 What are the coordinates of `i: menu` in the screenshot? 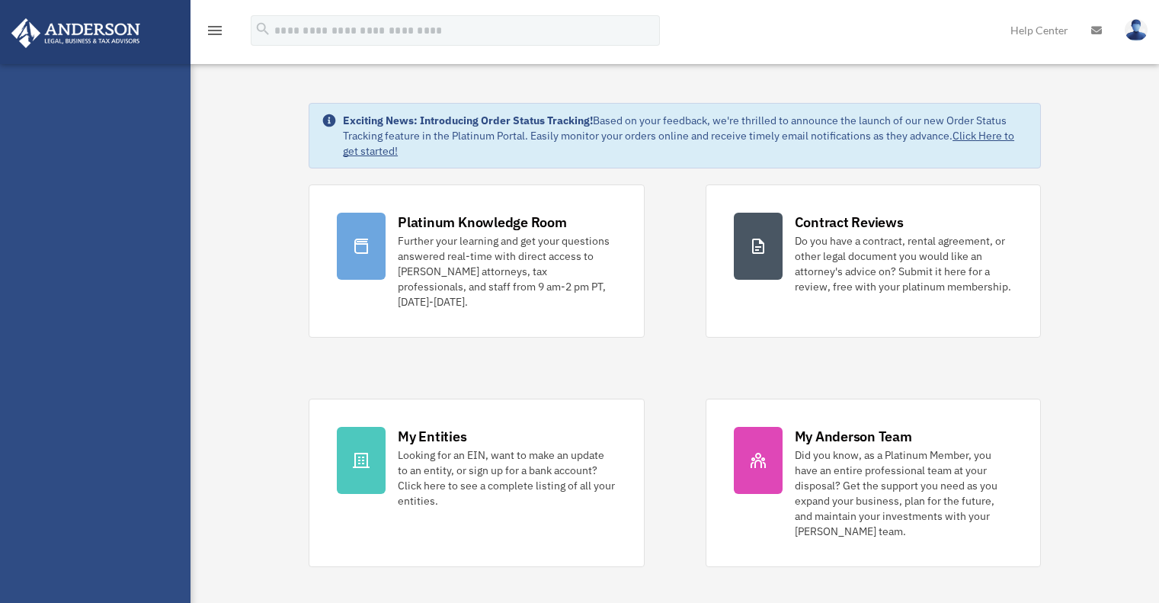 It's located at (215, 30).